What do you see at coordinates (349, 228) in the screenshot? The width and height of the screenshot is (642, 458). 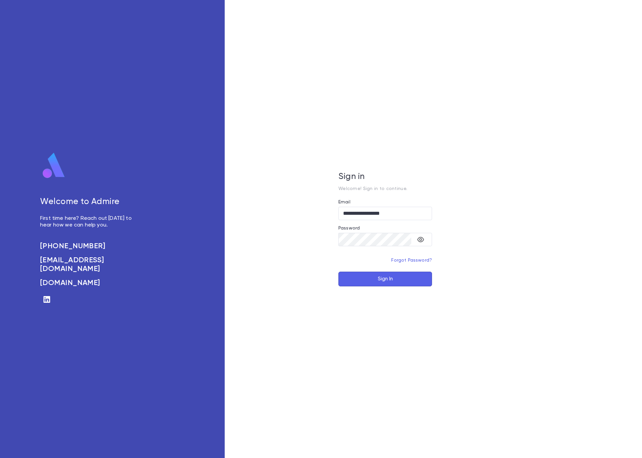 I see `label: Password` at bounding box center [349, 228].